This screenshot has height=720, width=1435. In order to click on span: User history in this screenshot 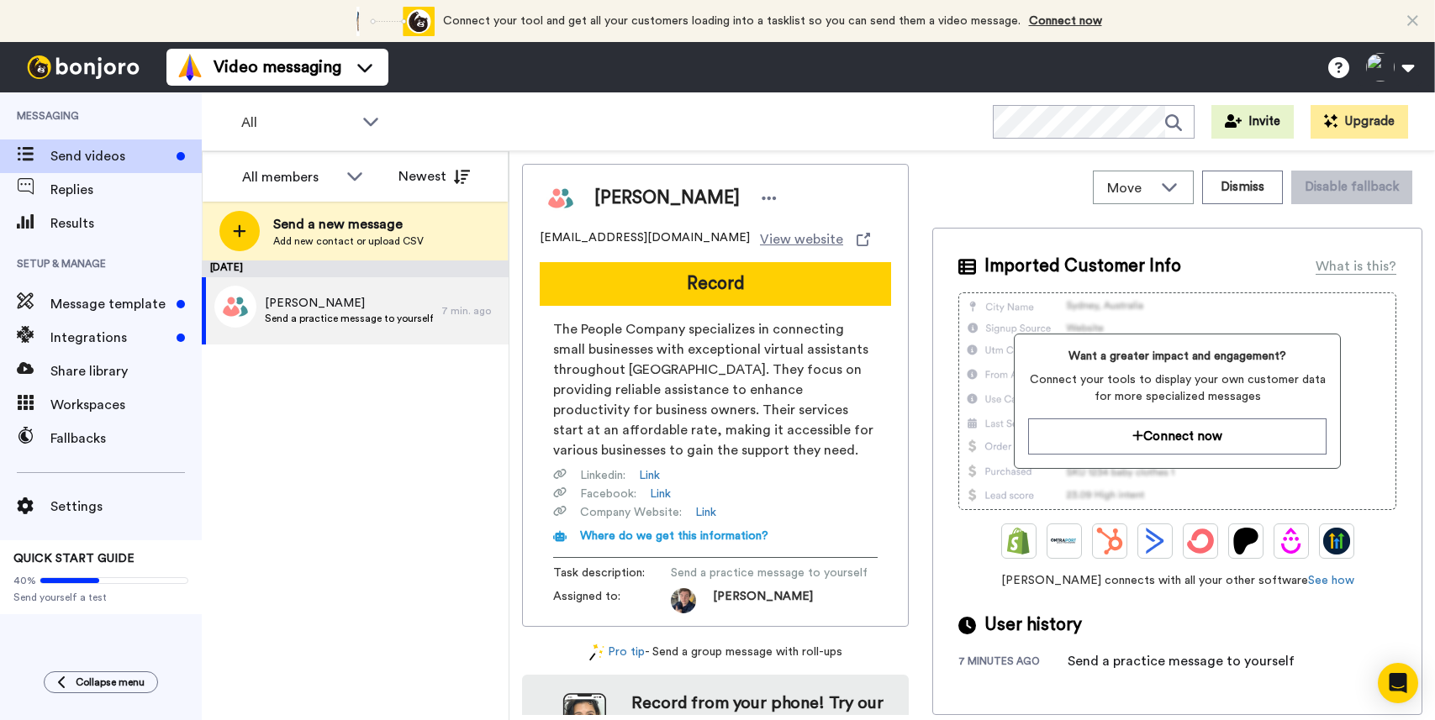, I will do `click(1033, 625)`.